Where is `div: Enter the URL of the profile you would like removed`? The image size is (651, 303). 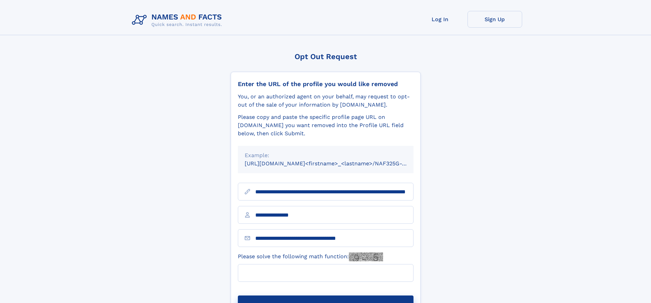 div: Enter the URL of the profile you would like removed is located at coordinates (326, 84).